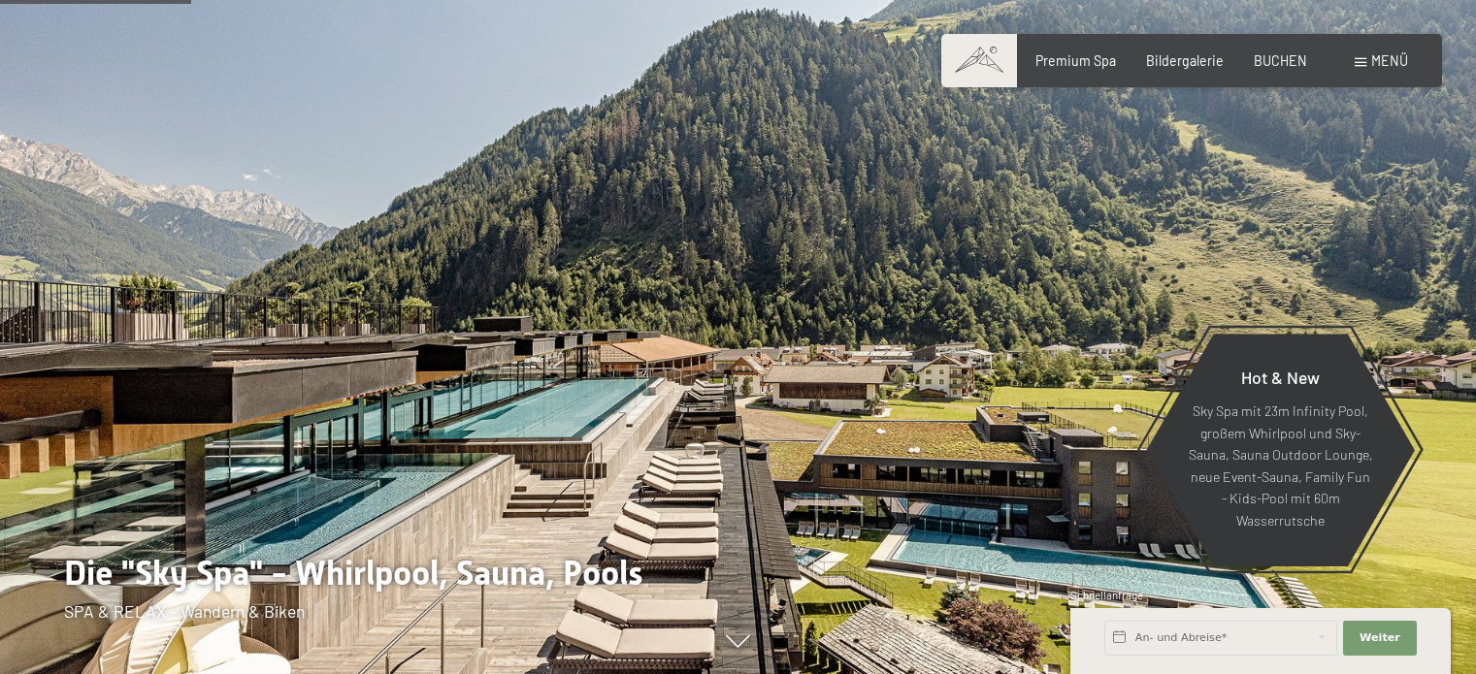  What do you see at coordinates (1075, 60) in the screenshot?
I see `a: Premium Spa` at bounding box center [1075, 60].